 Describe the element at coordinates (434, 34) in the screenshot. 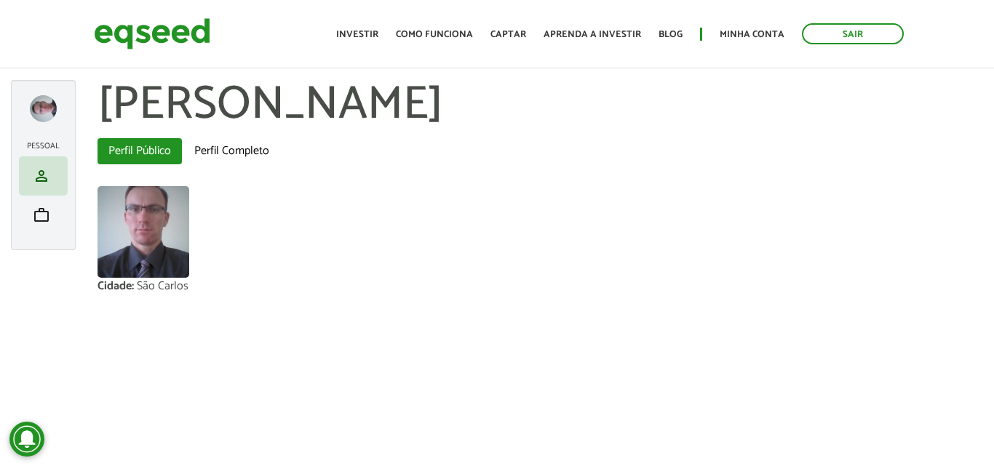

I see `a: Como funciona` at that location.